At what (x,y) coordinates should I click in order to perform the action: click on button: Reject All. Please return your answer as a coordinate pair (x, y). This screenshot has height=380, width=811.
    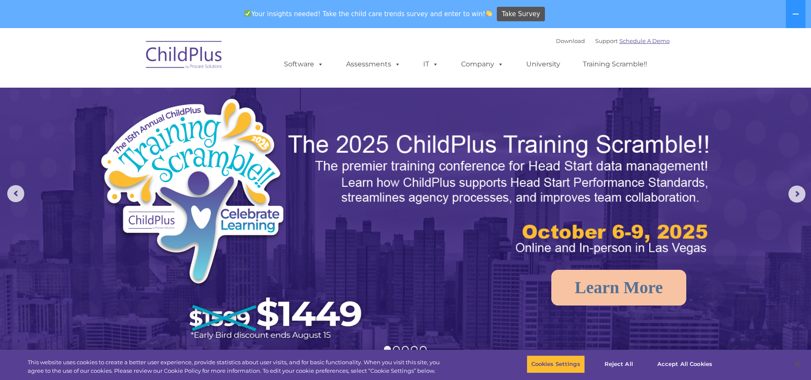
    Looking at the image, I should click on (619, 364).